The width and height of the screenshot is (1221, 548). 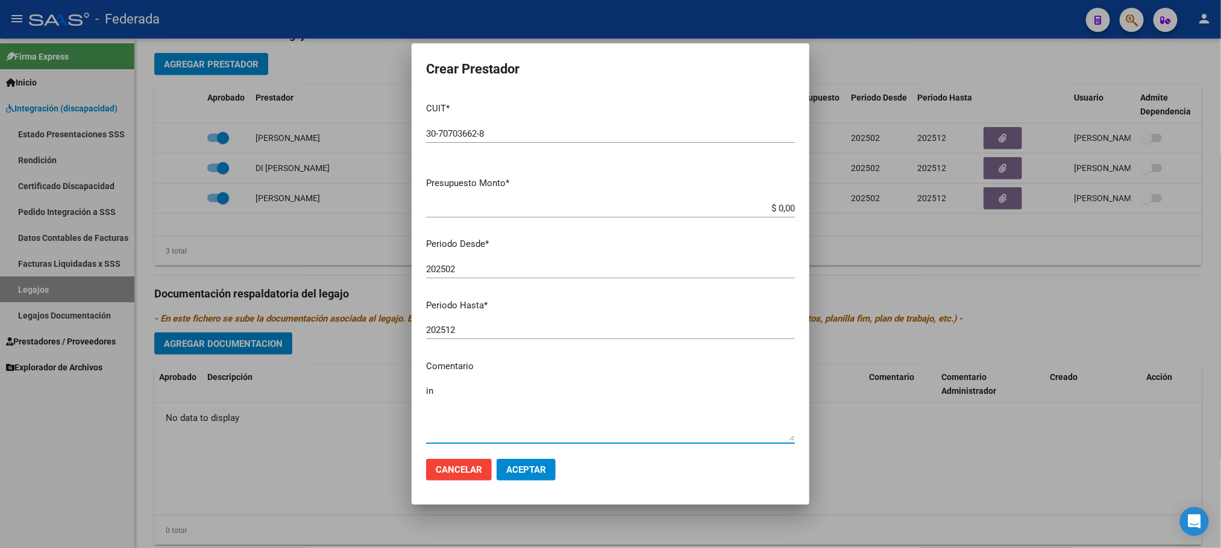 I want to click on p: Periodo Desde, so click(x=611, y=244).